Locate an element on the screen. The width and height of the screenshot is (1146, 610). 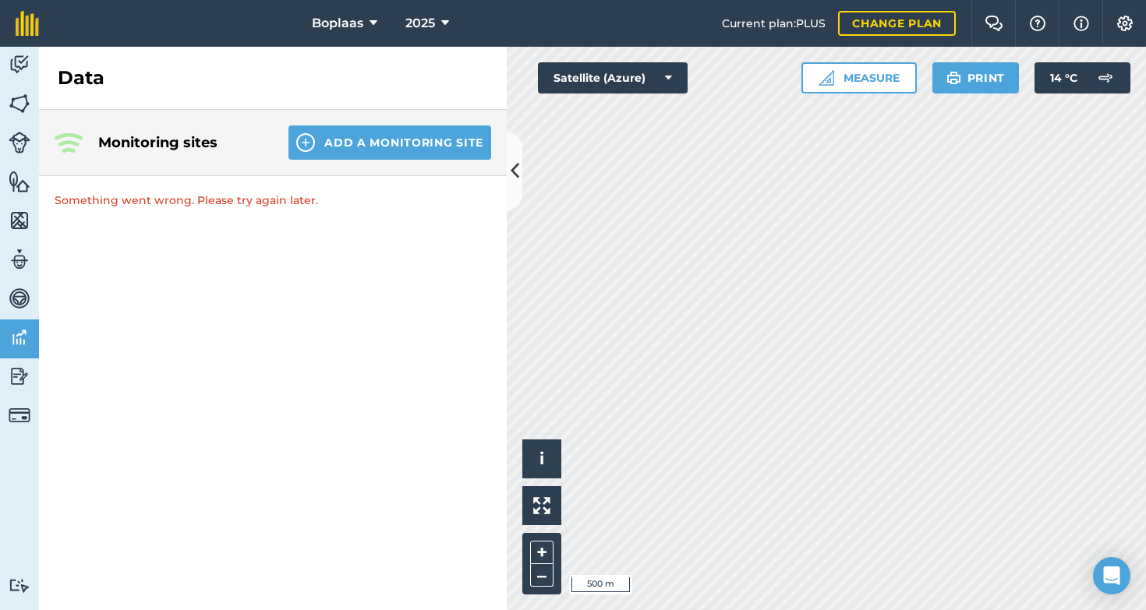
p: Something went wrong. Please try again later. is located at coordinates (273, 200).